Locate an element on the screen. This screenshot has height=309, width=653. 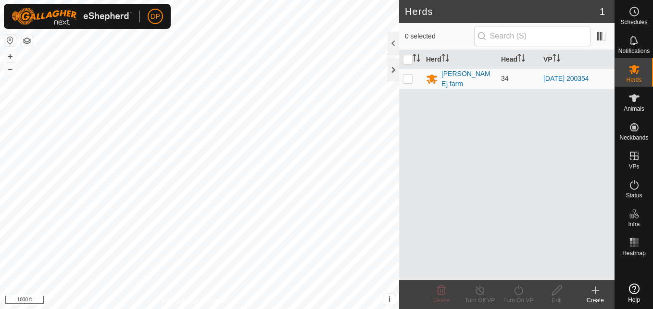
span: Heatmap is located at coordinates (634, 253).